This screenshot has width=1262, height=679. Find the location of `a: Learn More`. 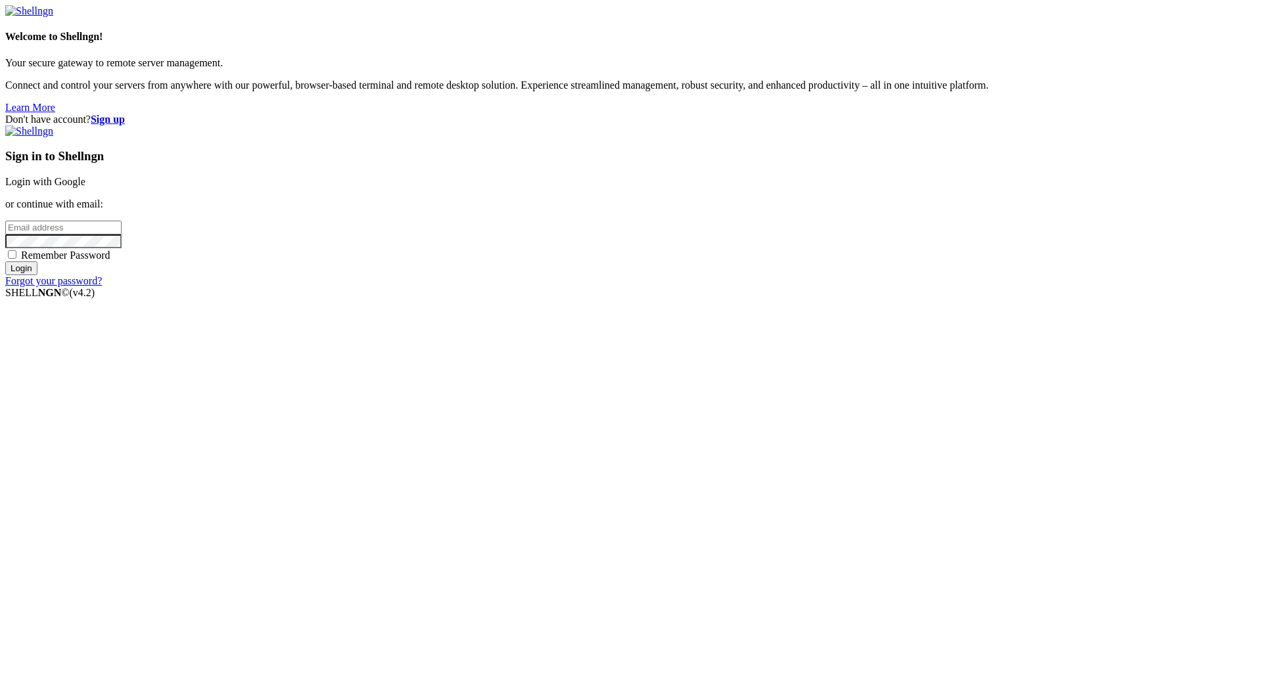

a: Learn More is located at coordinates (30, 107).